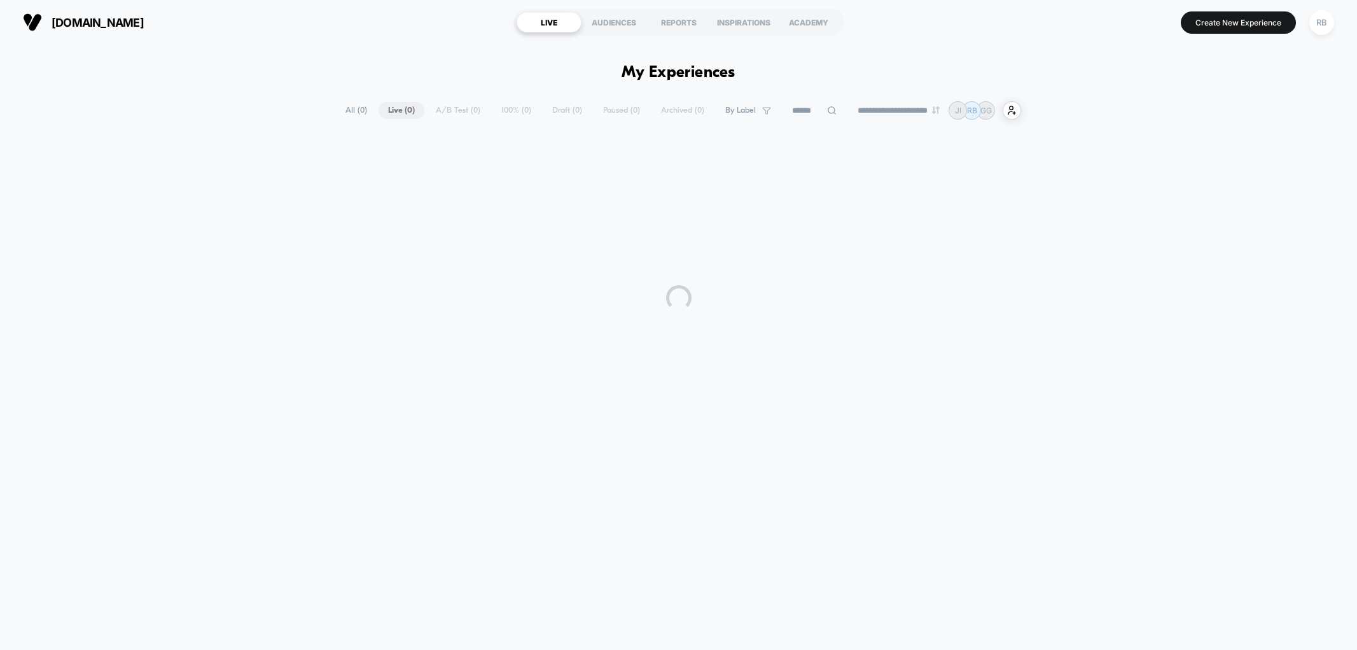 Image resolution: width=1357 pixels, height=650 pixels. What do you see at coordinates (986, 110) in the screenshot?
I see `p: GG` at bounding box center [986, 110].